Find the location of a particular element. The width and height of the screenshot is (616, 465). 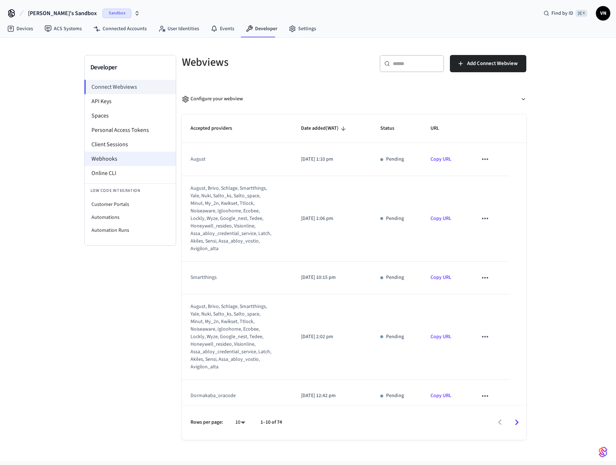

span: Date added(WAT) is located at coordinates (325, 128).